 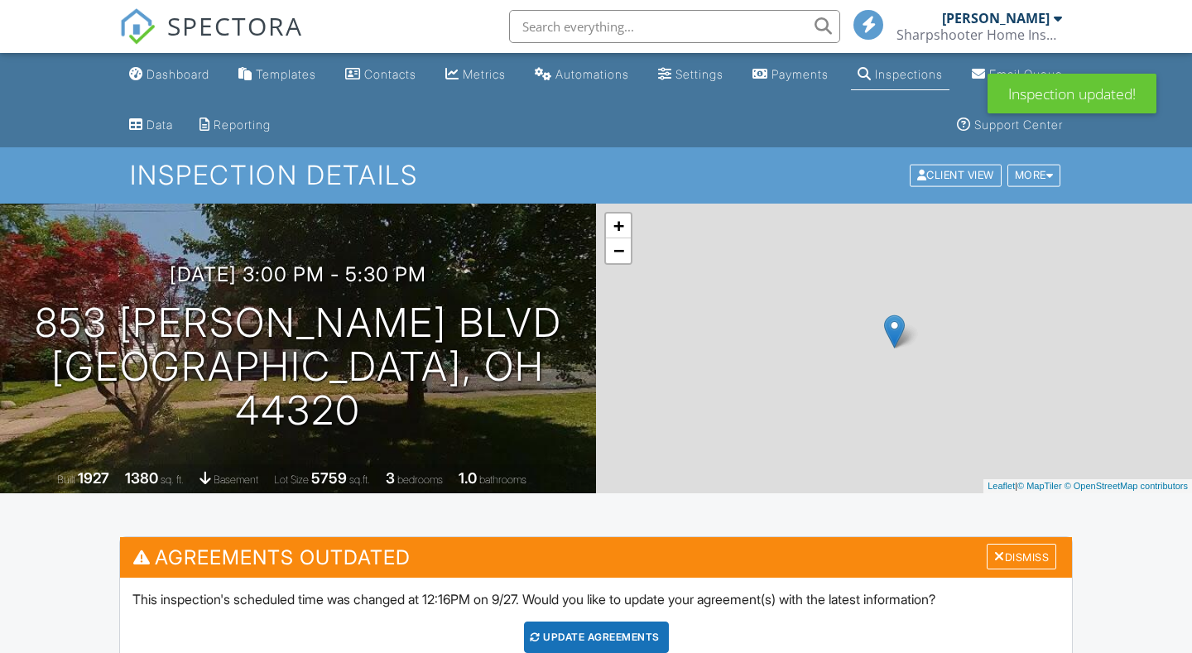 I want to click on a: Zoom out, so click(x=618, y=251).